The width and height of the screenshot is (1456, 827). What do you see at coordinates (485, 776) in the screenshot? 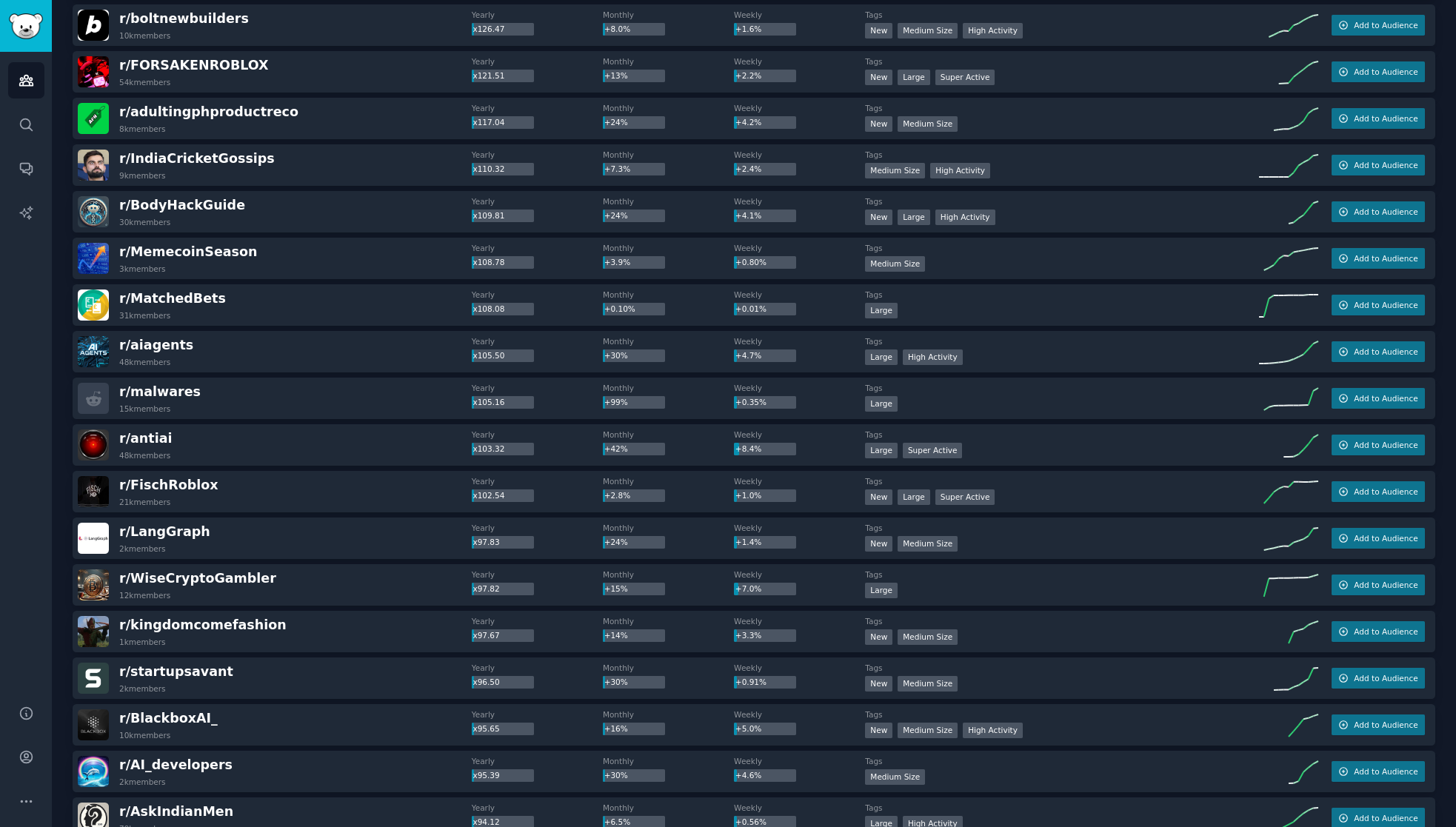
I see `span: x95.39` at bounding box center [485, 776].